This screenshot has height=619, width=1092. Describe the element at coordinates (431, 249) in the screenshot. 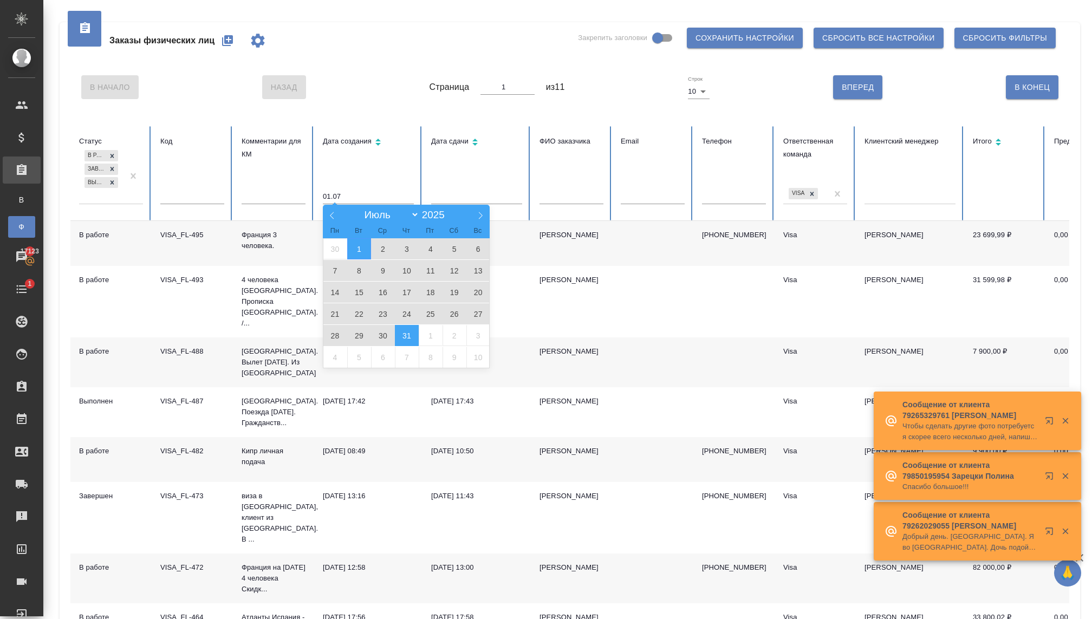

I see `span: Июль 4, 2025` at that location.